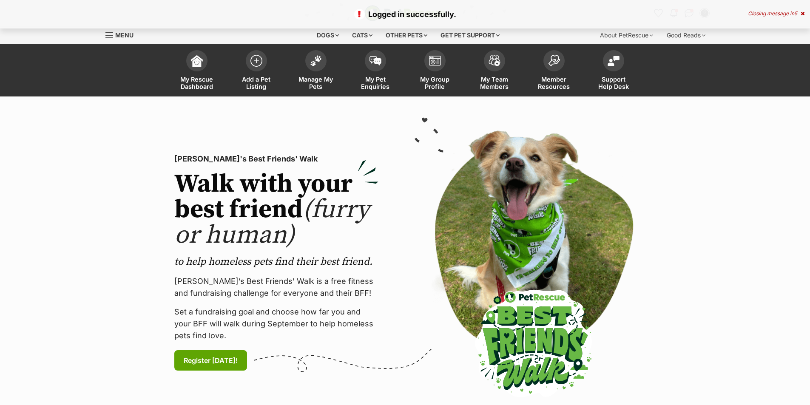 This screenshot has height=405, width=810. What do you see at coordinates (328, 35) in the screenshot?
I see `div: Dogs` at bounding box center [328, 35].